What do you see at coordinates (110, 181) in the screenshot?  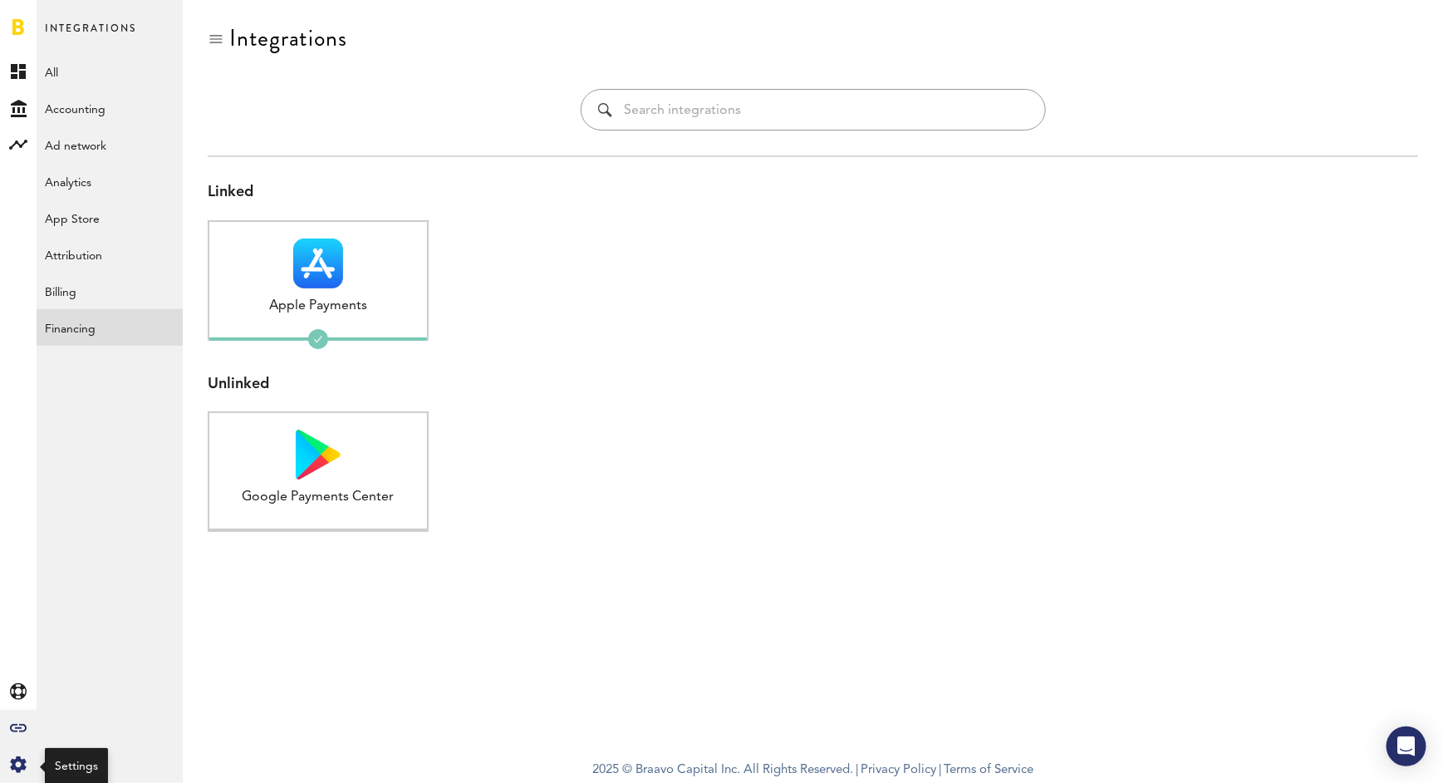 I see `a: Analytics` at bounding box center [110, 181].